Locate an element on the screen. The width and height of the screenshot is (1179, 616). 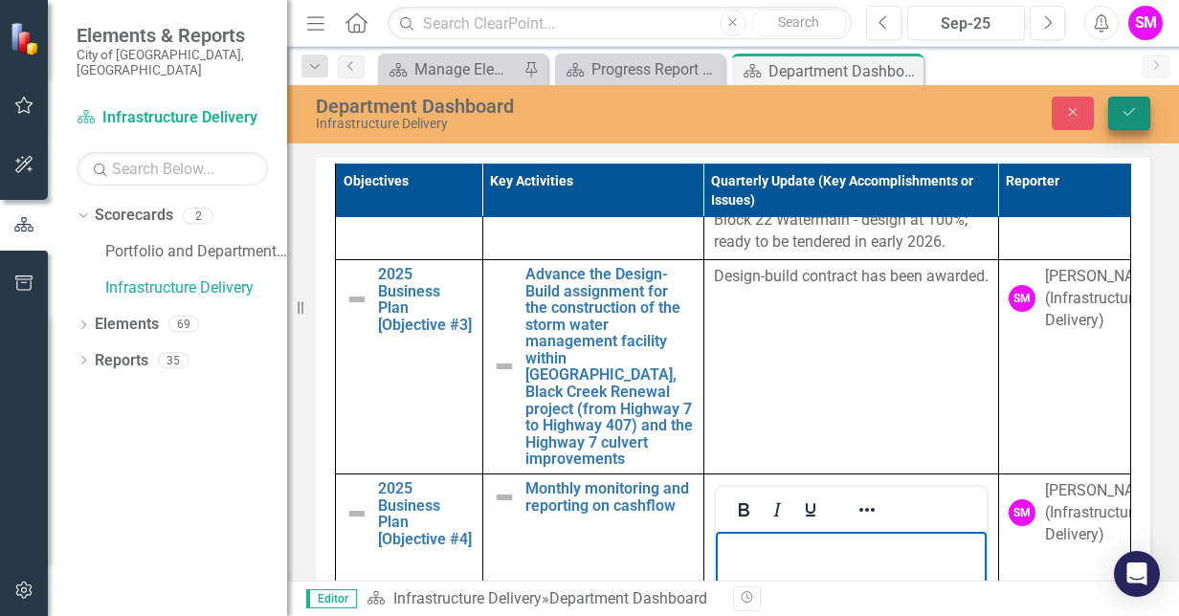
button: SM is located at coordinates (1146, 23).